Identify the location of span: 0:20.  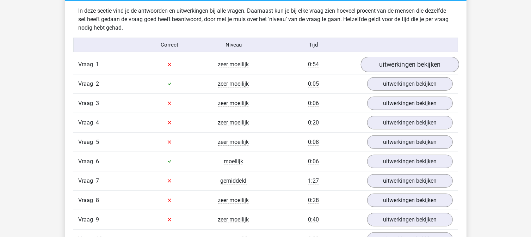
(314, 123).